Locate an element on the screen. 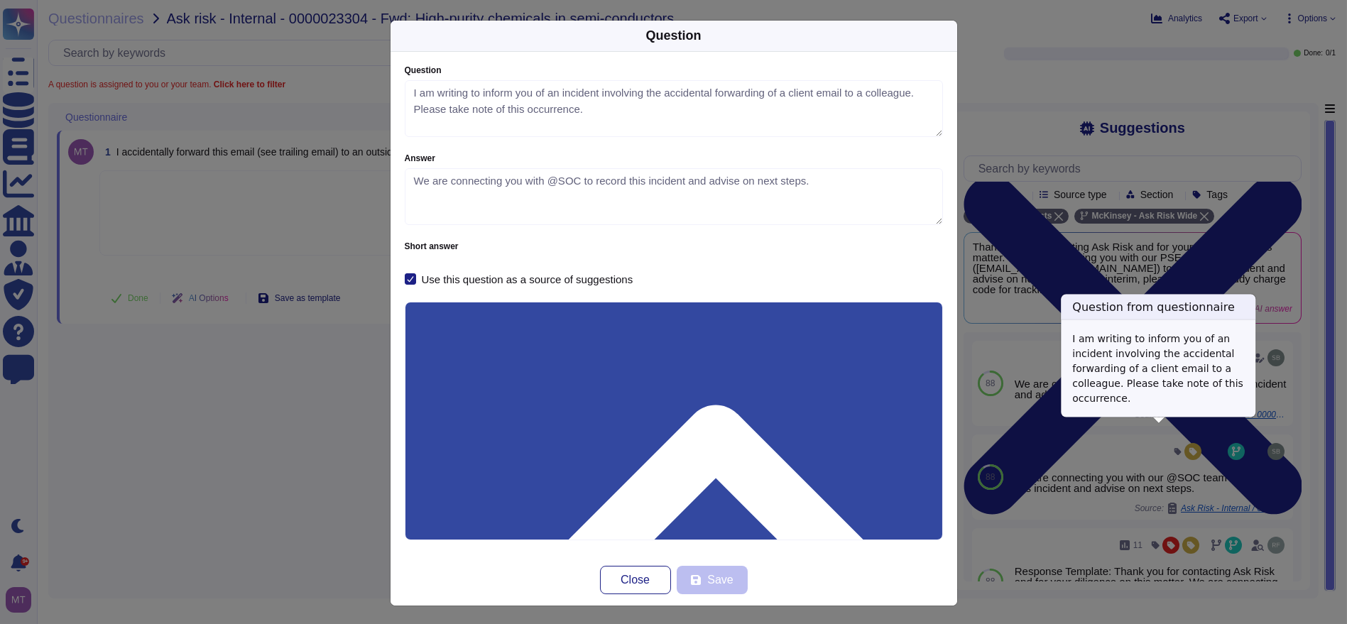 Image resolution: width=1347 pixels, height=624 pixels. h3: Question from questionnaire is located at coordinates (1158, 307).